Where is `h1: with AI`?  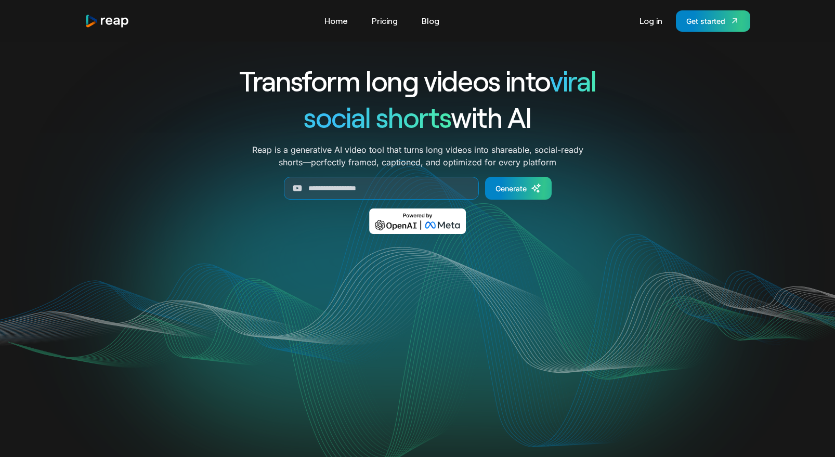
h1: with AI is located at coordinates (418, 117).